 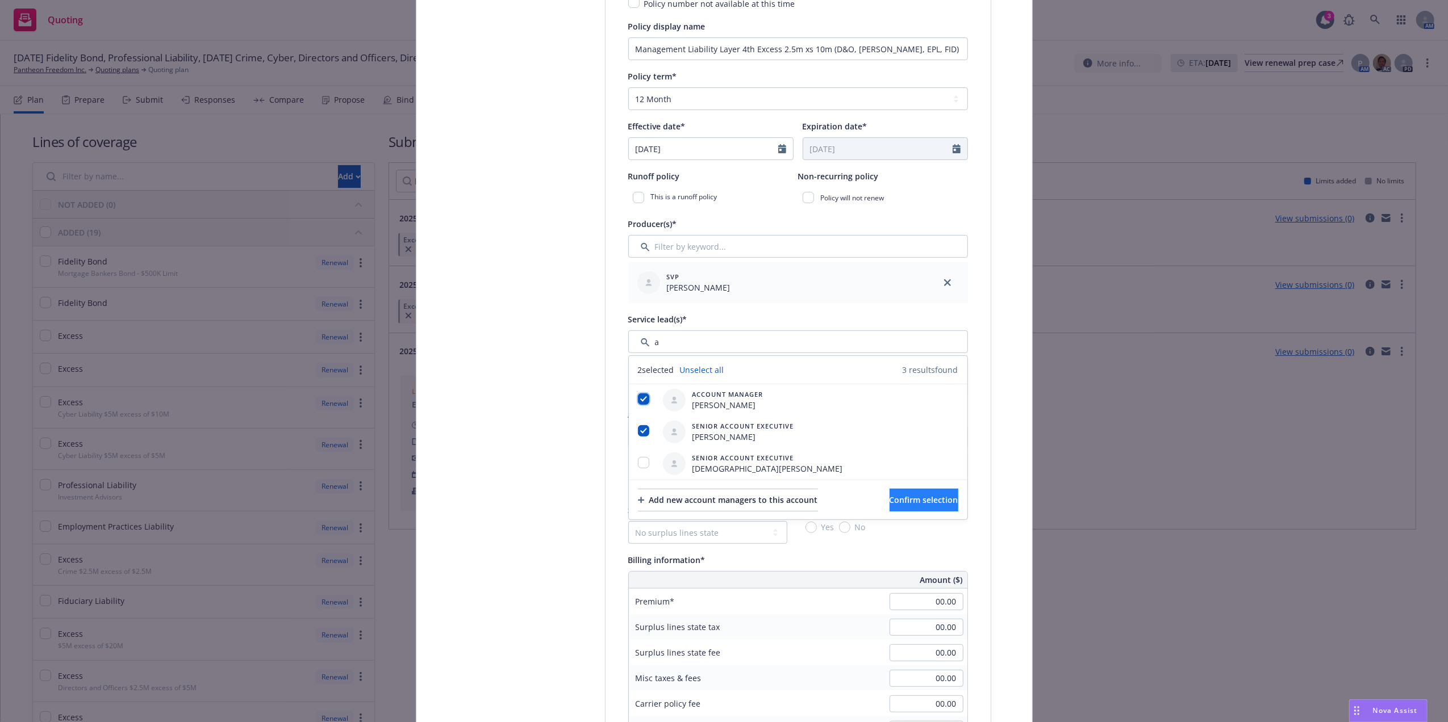 What do you see at coordinates (658, 319) in the screenshot?
I see `span: Service lead(s)*` at bounding box center [658, 319].